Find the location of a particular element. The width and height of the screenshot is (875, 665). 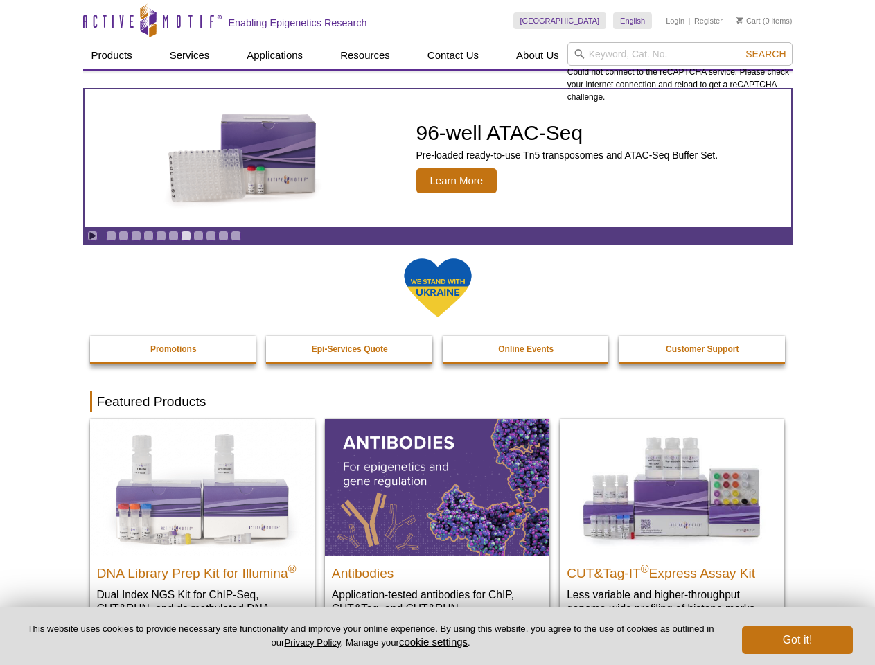

a: Register is located at coordinates (708, 21).